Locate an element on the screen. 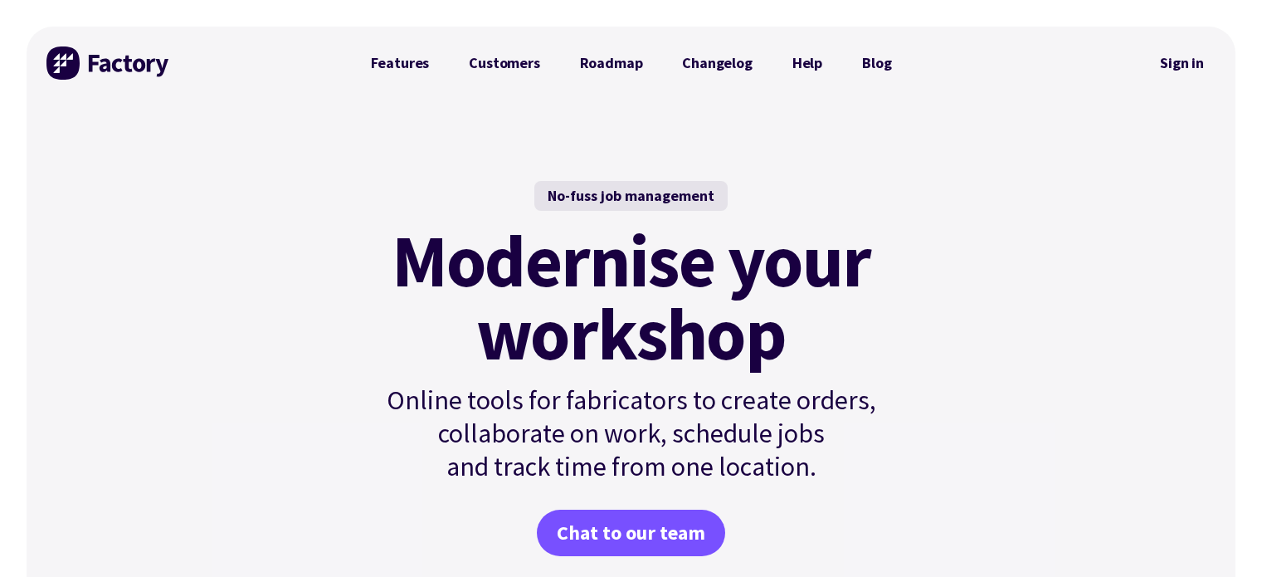  a: Changelog is located at coordinates (717, 63).